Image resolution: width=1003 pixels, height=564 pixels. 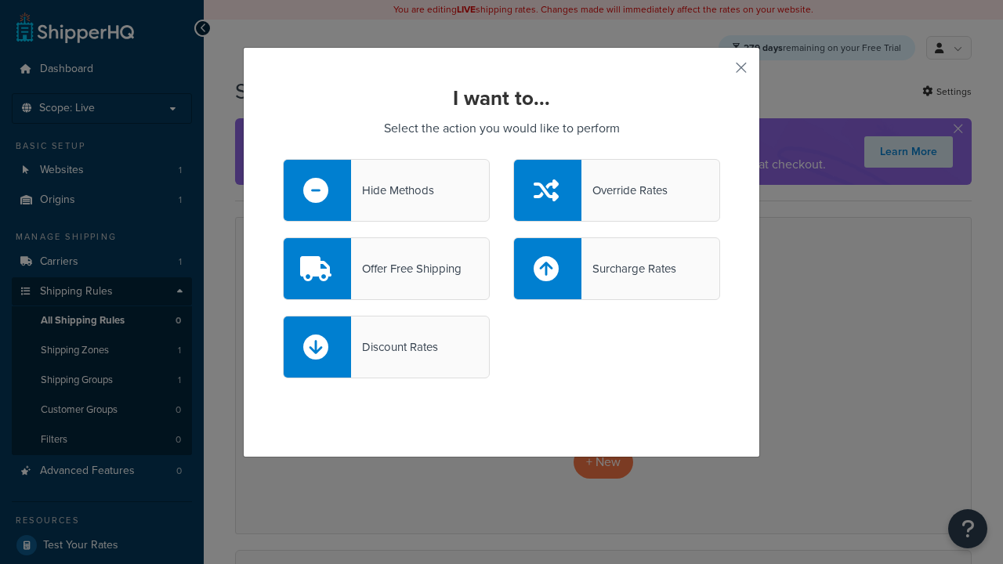 I want to click on div: Hide Methods, so click(x=392, y=190).